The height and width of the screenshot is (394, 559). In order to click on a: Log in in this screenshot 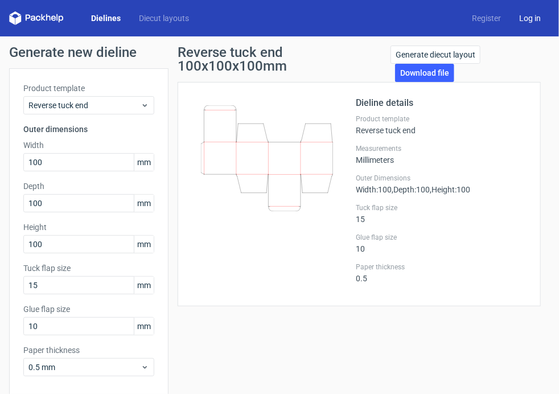, I will do `click(530, 18)`.